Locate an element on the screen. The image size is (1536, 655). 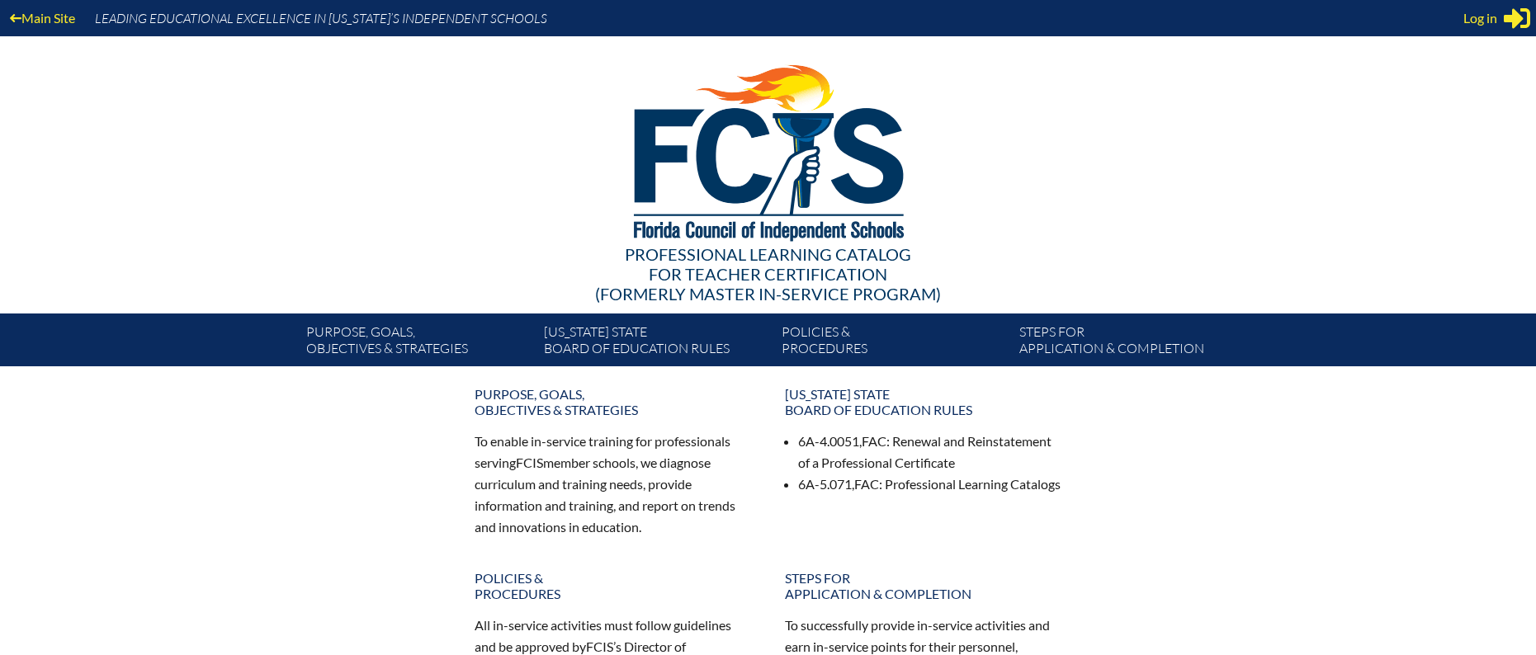
li: 6A-5.071, : Professional Learning Catalogs is located at coordinates (930, 484).